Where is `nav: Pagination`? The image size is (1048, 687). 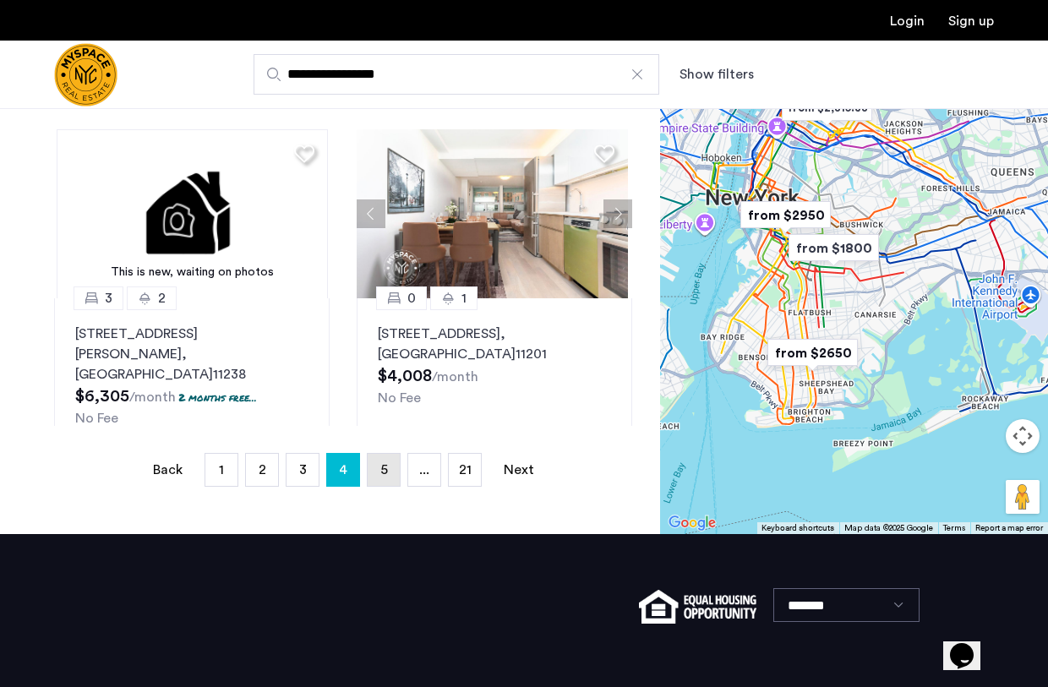
nav: Pagination is located at coordinates (343, 470).